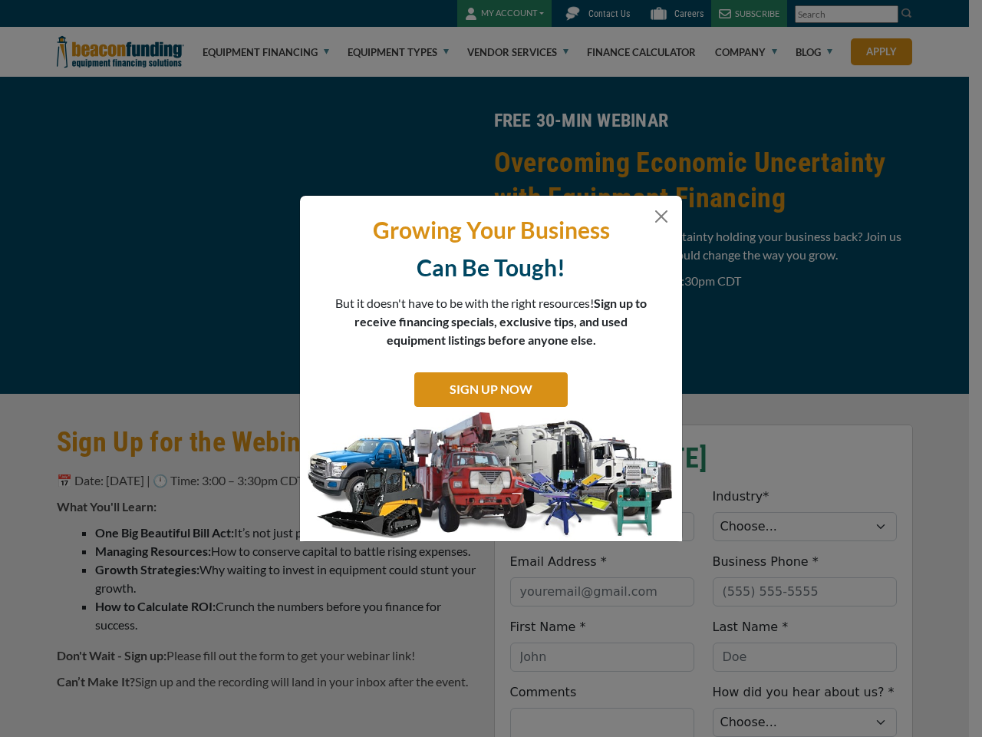 The height and width of the screenshot is (737, 982). Describe the element at coordinates (491, 229) in the screenshot. I see `p: Growing Your Business` at that location.